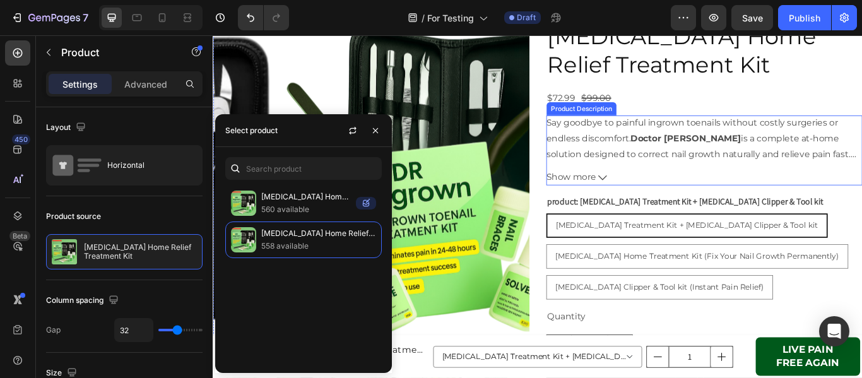  I want to click on div: Product Description, so click(429, 86).